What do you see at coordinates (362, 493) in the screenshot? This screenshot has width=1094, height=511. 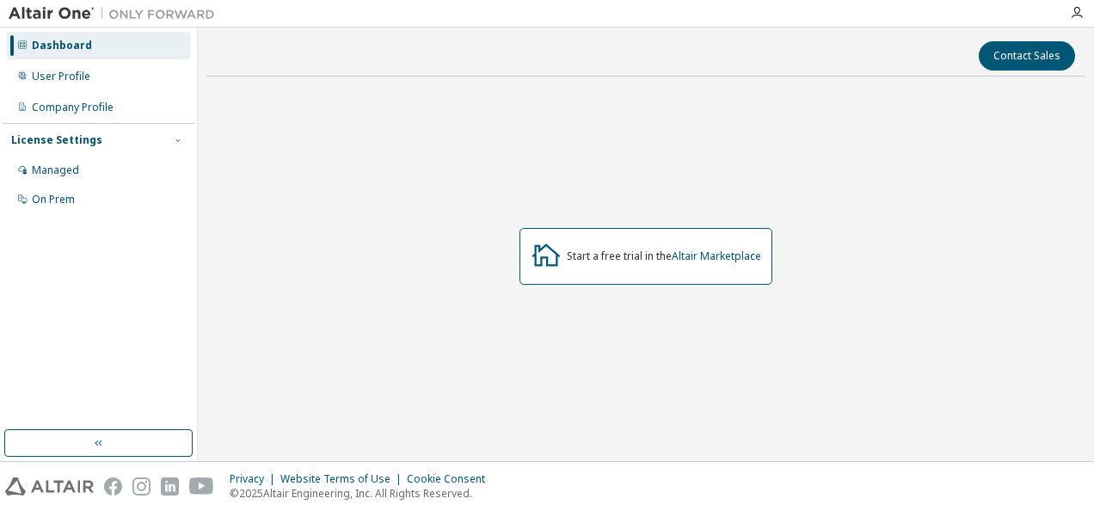 I see `p: © 2025 Altair Engineering, Inc. All Rights Reserved.` at bounding box center [362, 493].